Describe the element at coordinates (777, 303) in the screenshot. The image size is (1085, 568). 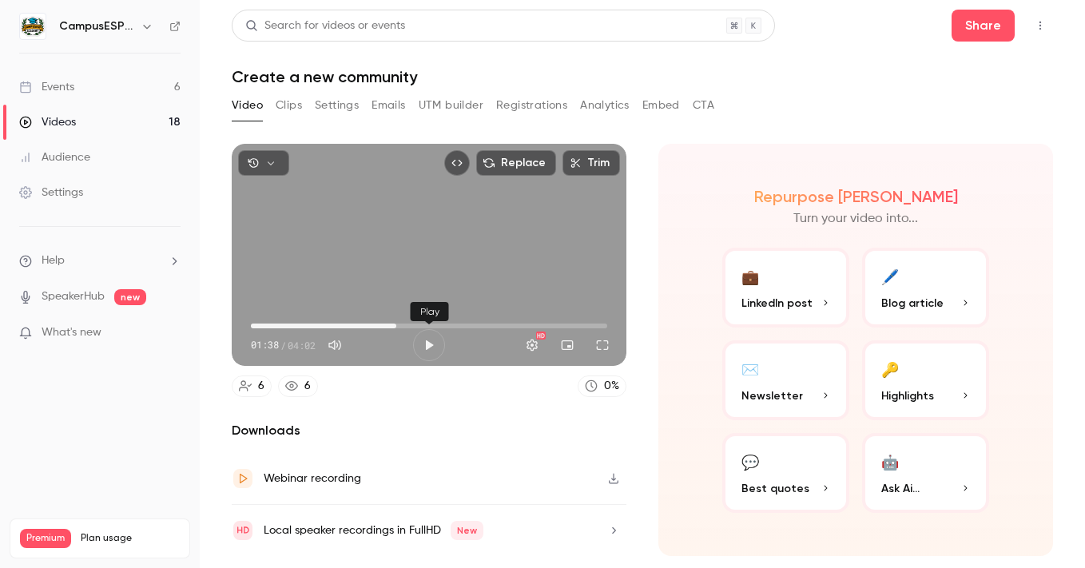
I see `span: LinkedIn post` at that location.